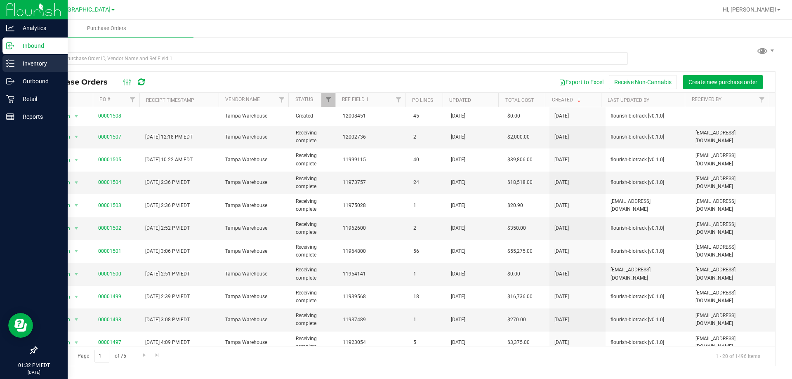 The height and width of the screenshot is (379, 792). Describe the element at coordinates (519, 251) in the screenshot. I see `span: $55,275.00` at that location.